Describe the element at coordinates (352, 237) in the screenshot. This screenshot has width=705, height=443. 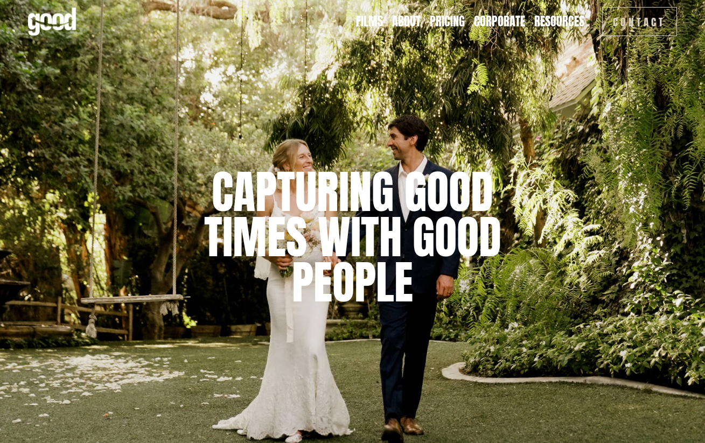
I see `h1: capturing good times with good people` at that location.